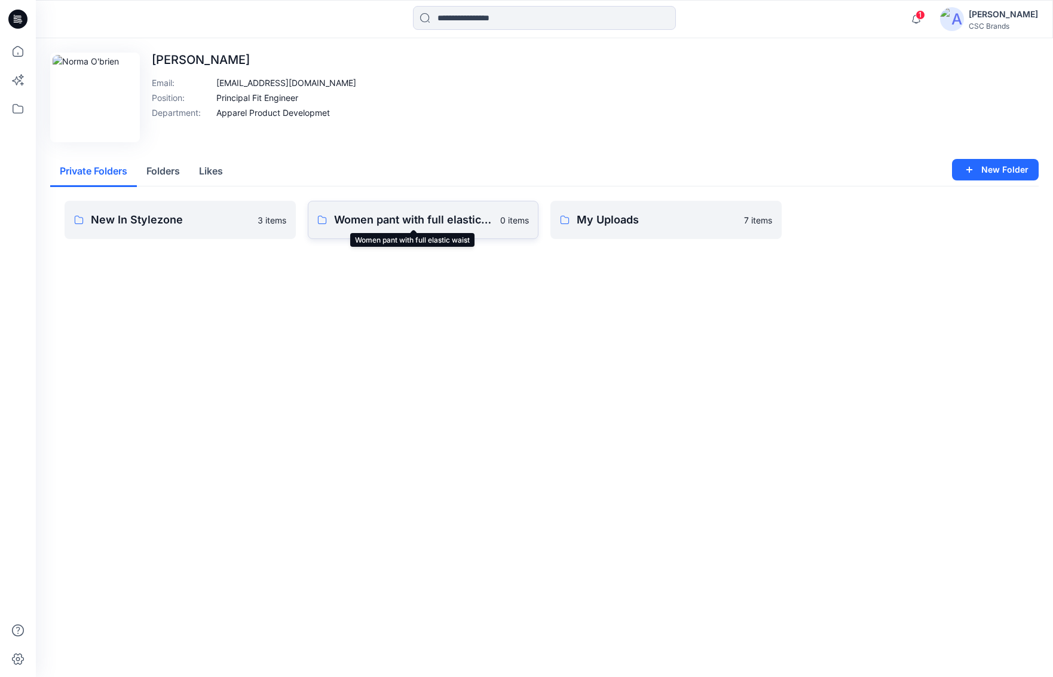 Image resolution: width=1053 pixels, height=677 pixels. I want to click on p: Department :, so click(182, 112).